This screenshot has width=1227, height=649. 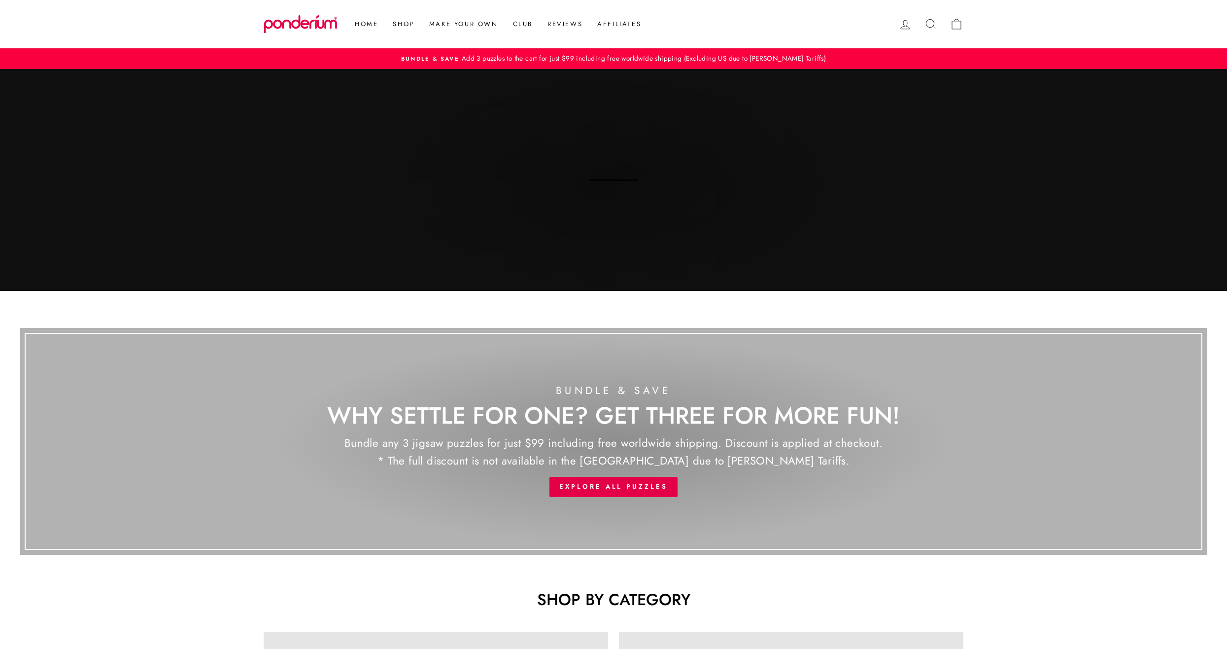 What do you see at coordinates (614, 390) in the screenshot?
I see `div: Bundle & Save` at bounding box center [614, 390].